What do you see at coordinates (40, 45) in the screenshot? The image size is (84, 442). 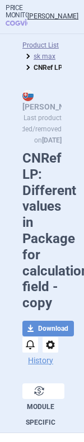 I see `li: Product List` at bounding box center [40, 45].